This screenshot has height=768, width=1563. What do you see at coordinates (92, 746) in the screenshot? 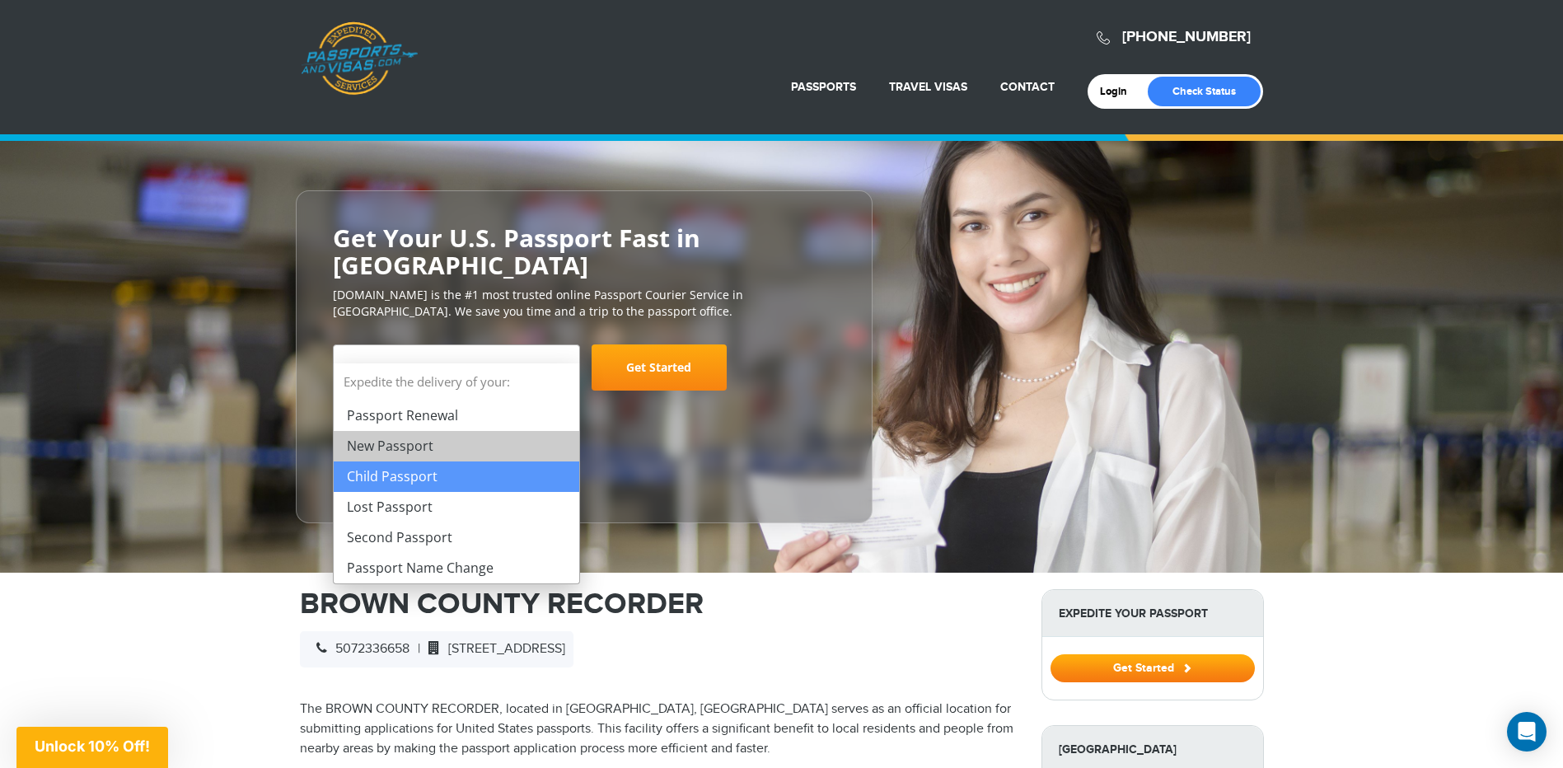
I see `span: Unlock 10% Off!` at bounding box center [92, 746].